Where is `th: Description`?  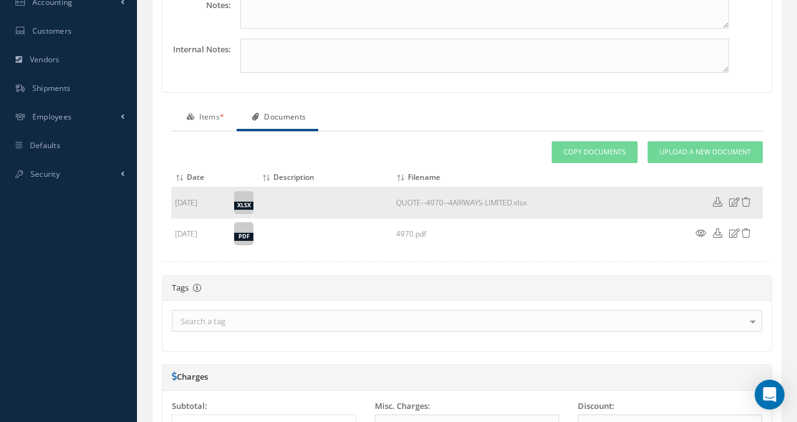 th: Description is located at coordinates (325, 177).